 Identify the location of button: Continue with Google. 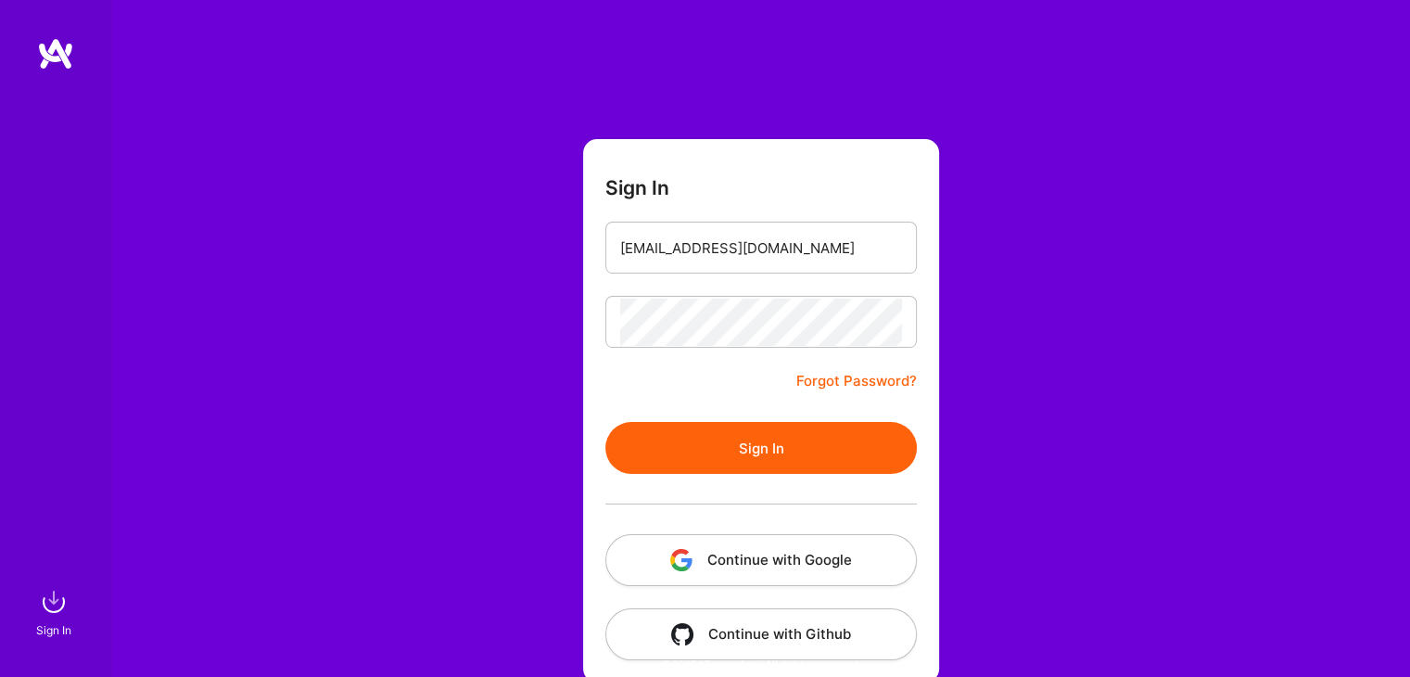
(761, 560).